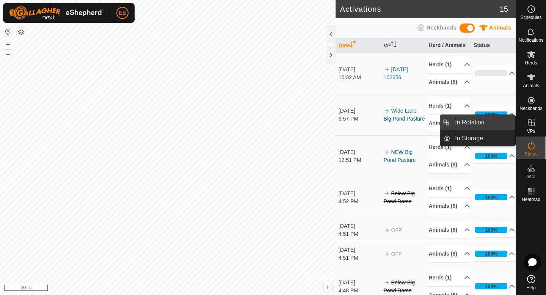 This screenshot has height=295, width=546. I want to click on div: 4:52 PM, so click(359, 201).